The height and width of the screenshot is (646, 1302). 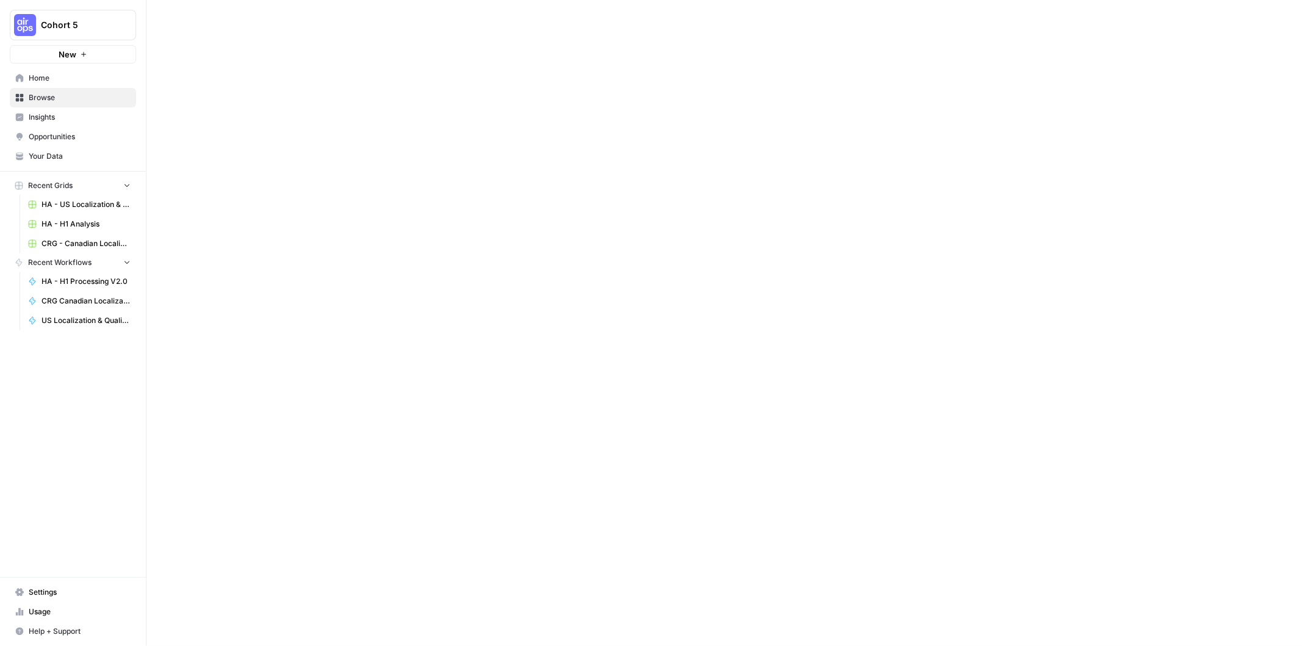 I want to click on span: Your Data, so click(x=79, y=156).